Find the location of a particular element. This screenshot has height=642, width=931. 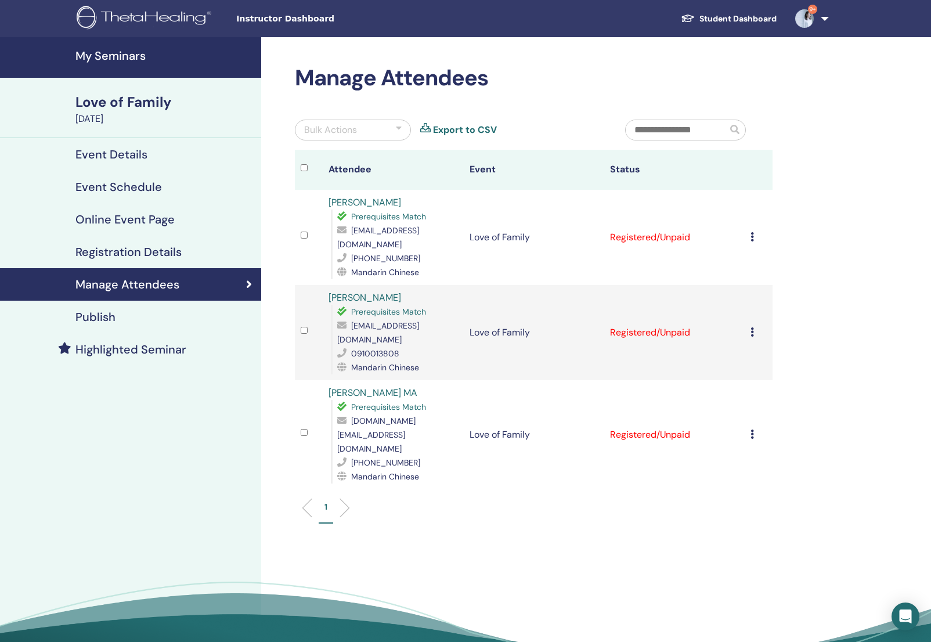

a: Student Dashboard is located at coordinates (729, 19).